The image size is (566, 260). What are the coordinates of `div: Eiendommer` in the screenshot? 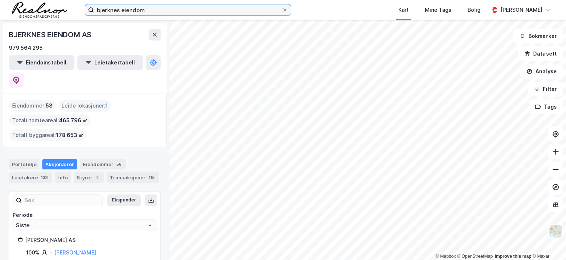 It's located at (103, 164).